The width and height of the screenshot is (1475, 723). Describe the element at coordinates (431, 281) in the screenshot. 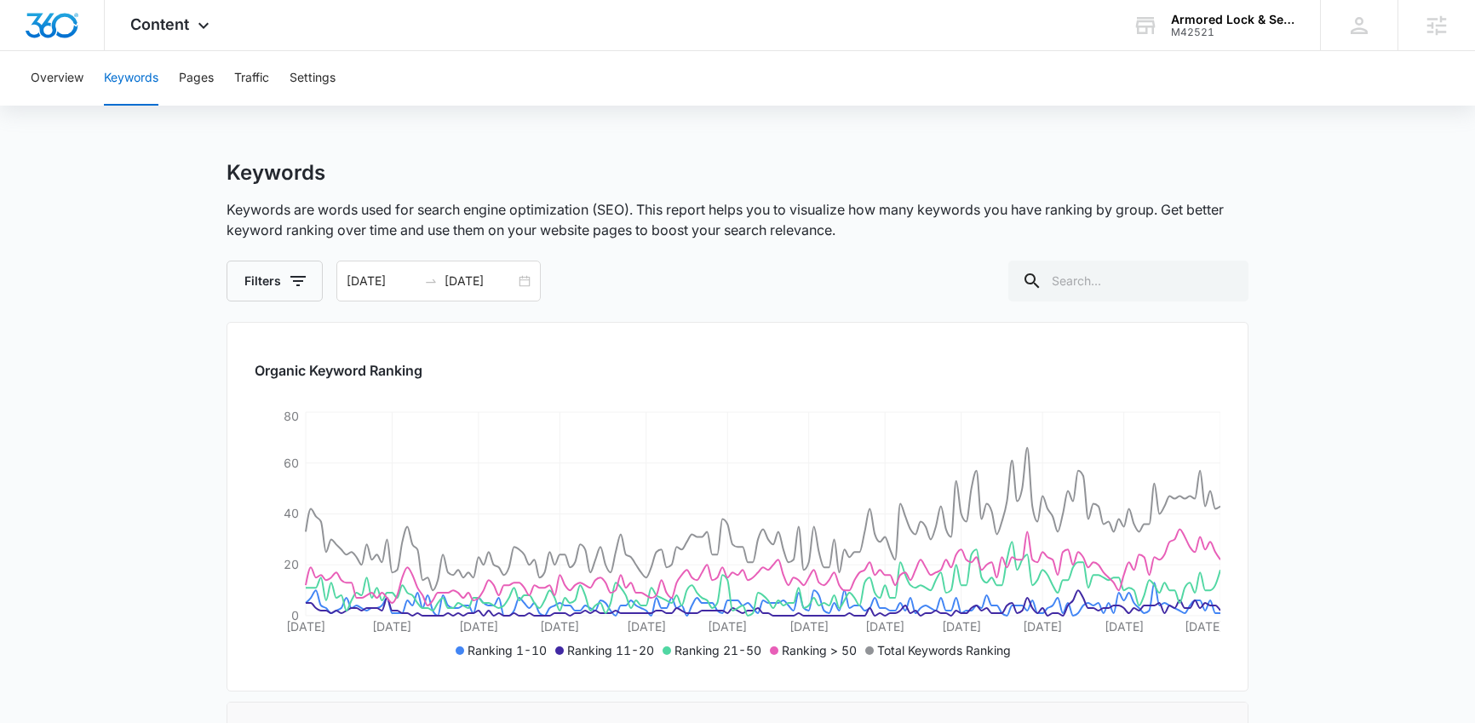

I see `span: to` at that location.